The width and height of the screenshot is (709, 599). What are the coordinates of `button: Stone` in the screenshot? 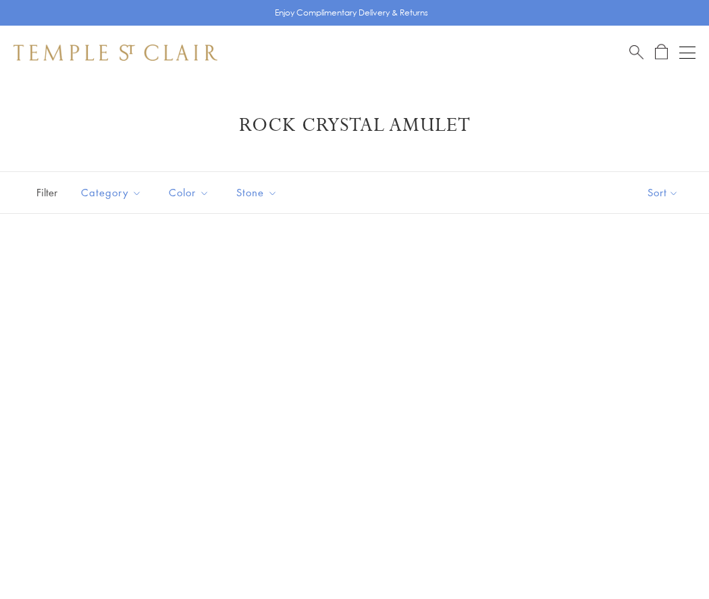 It's located at (257, 192).